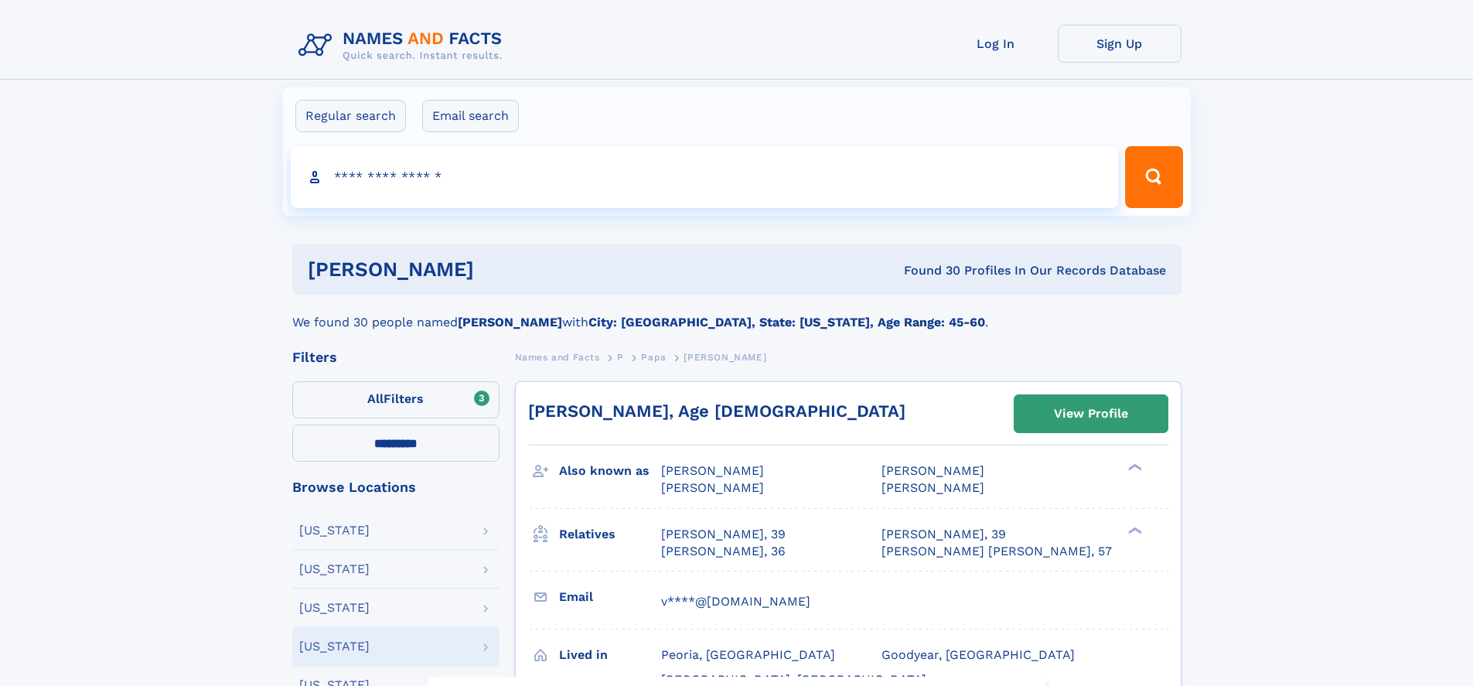 The height and width of the screenshot is (686, 1473). What do you see at coordinates (375, 398) in the screenshot?
I see `span: All` at bounding box center [375, 398].